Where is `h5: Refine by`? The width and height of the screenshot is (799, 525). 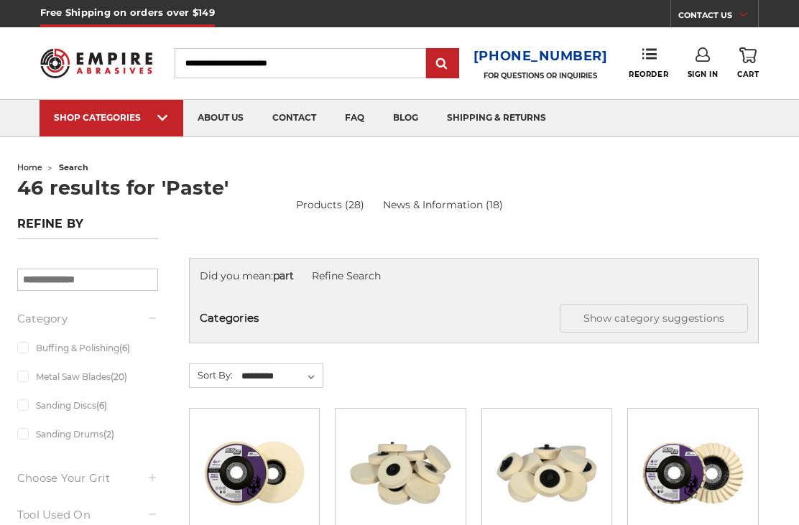
h5: Refine by is located at coordinates (88, 228).